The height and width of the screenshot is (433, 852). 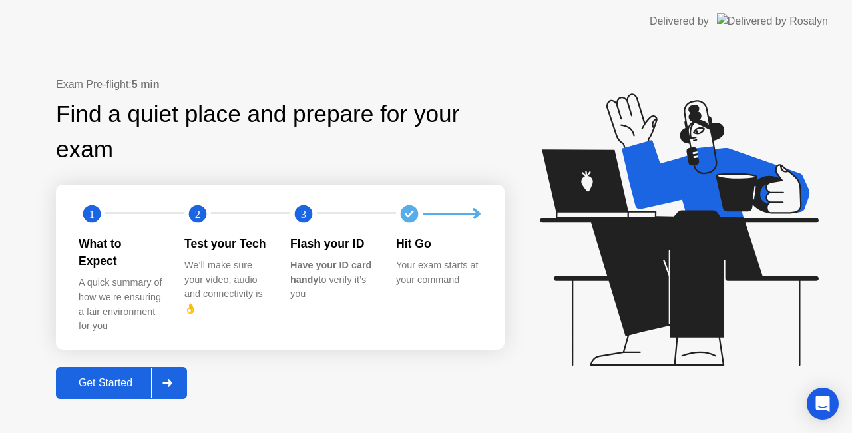 I want to click on div: Delivered by, so click(x=679, y=21).